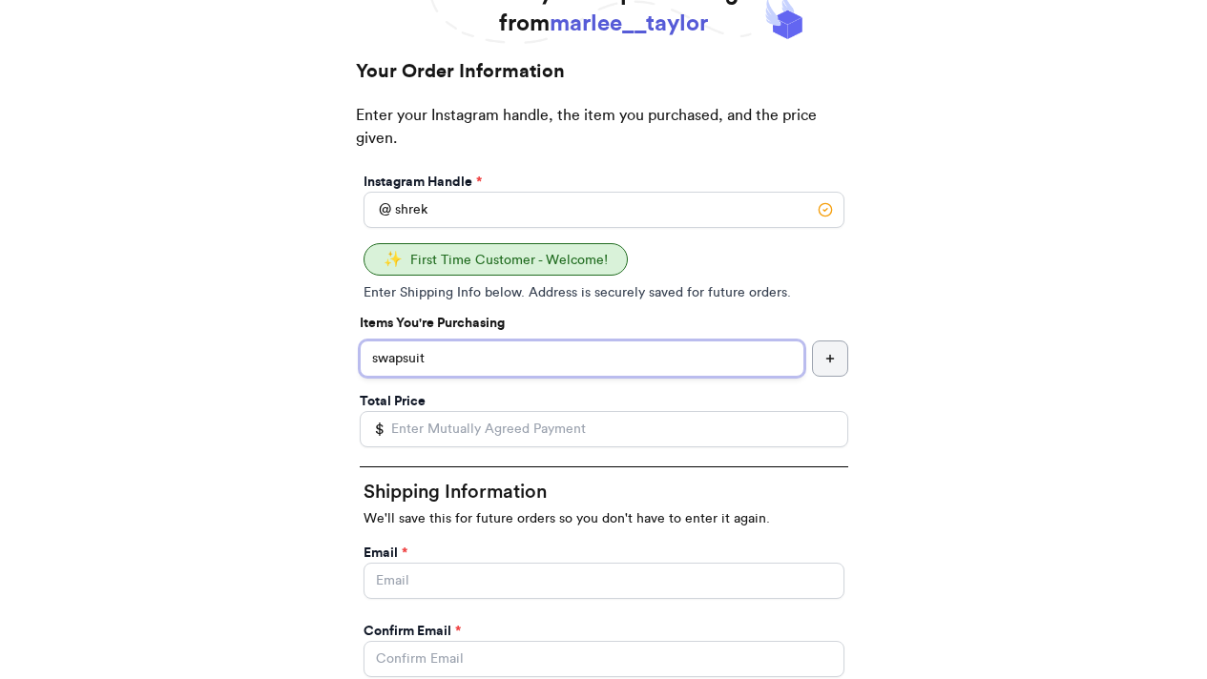 This screenshot has width=1207, height=679. I want to click on p: We'll save this for future orders so you don't have to enter it again., so click(604, 519).